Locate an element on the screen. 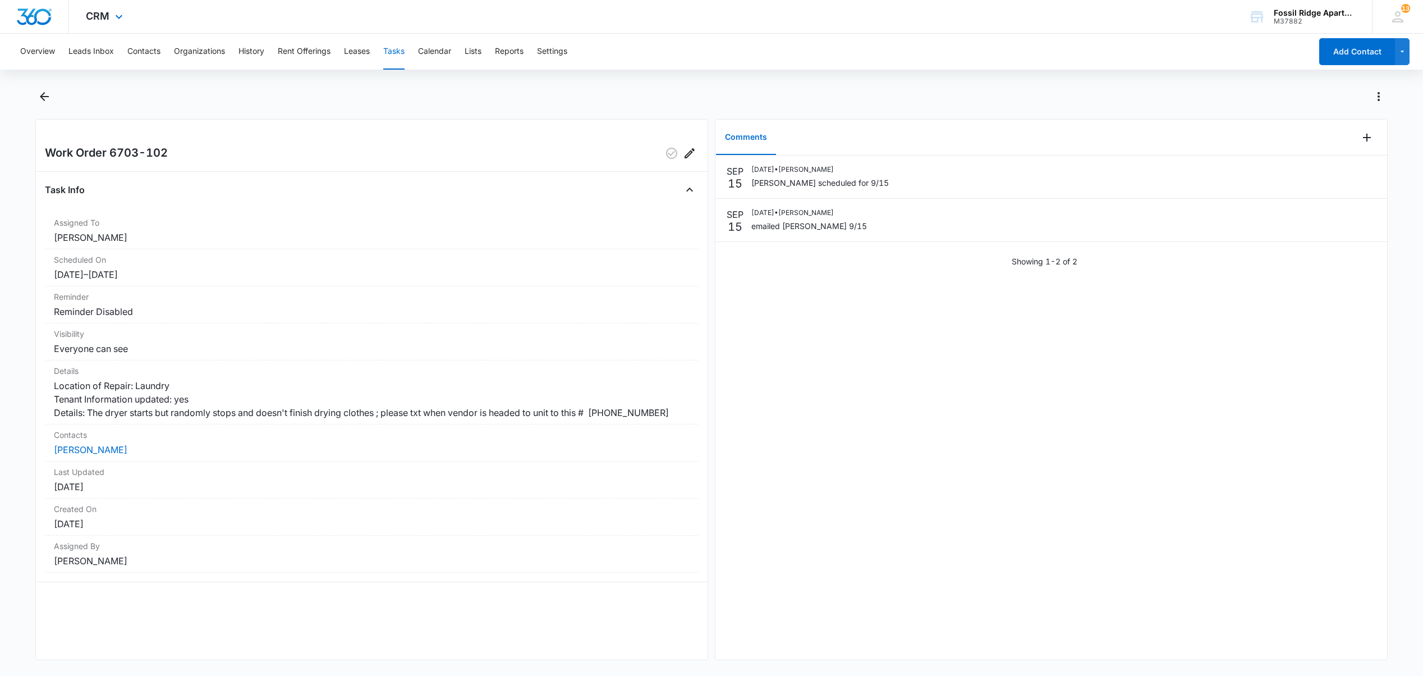 The width and height of the screenshot is (1423, 676). div: DetailsLocation of Repair: Laundry Tenant Information updated: yes Details: The dryer starts but ... is located at coordinates (372, 392).